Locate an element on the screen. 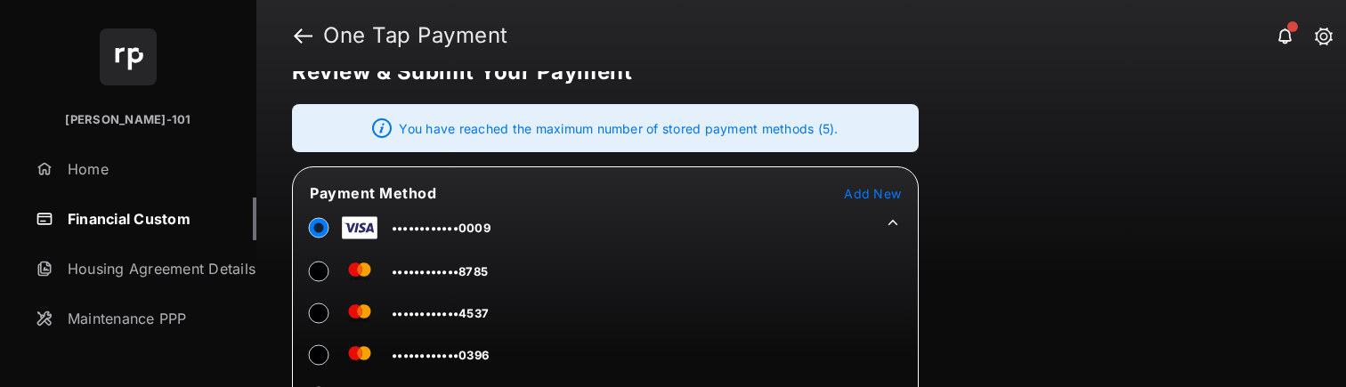 This screenshot has height=387, width=1346. a: Housing Agreement Details is located at coordinates (142, 269).